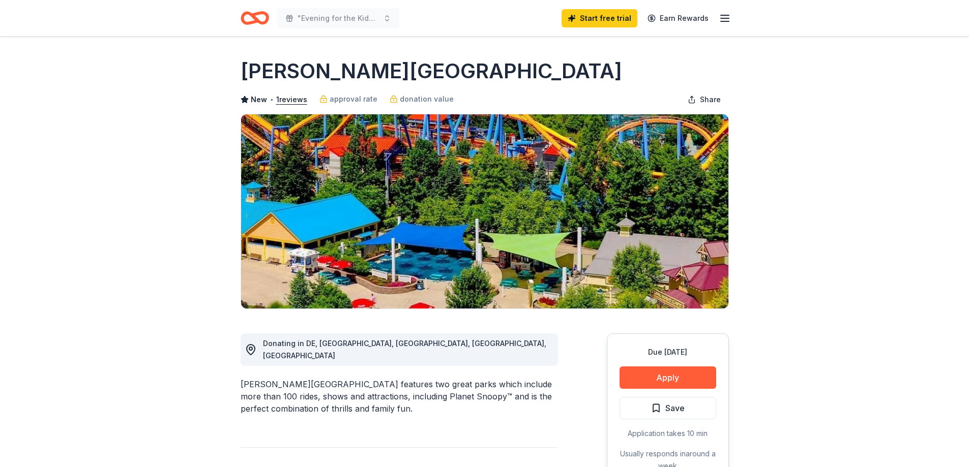  What do you see at coordinates (599, 18) in the screenshot?
I see `a: Start free trial` at bounding box center [599, 18].